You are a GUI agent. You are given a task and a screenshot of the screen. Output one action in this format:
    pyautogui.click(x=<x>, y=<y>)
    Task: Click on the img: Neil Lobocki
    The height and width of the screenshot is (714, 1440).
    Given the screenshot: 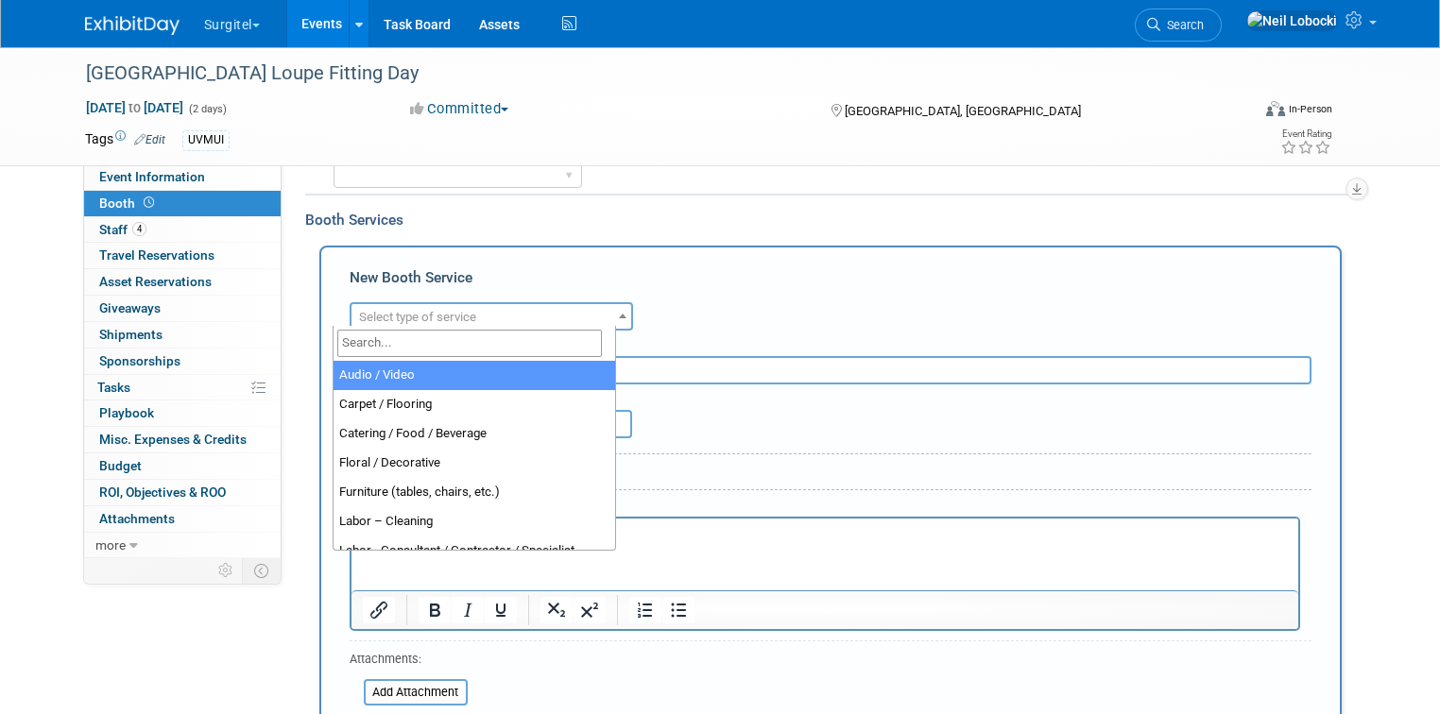 What is the action you would take?
    pyautogui.click(x=1292, y=21)
    